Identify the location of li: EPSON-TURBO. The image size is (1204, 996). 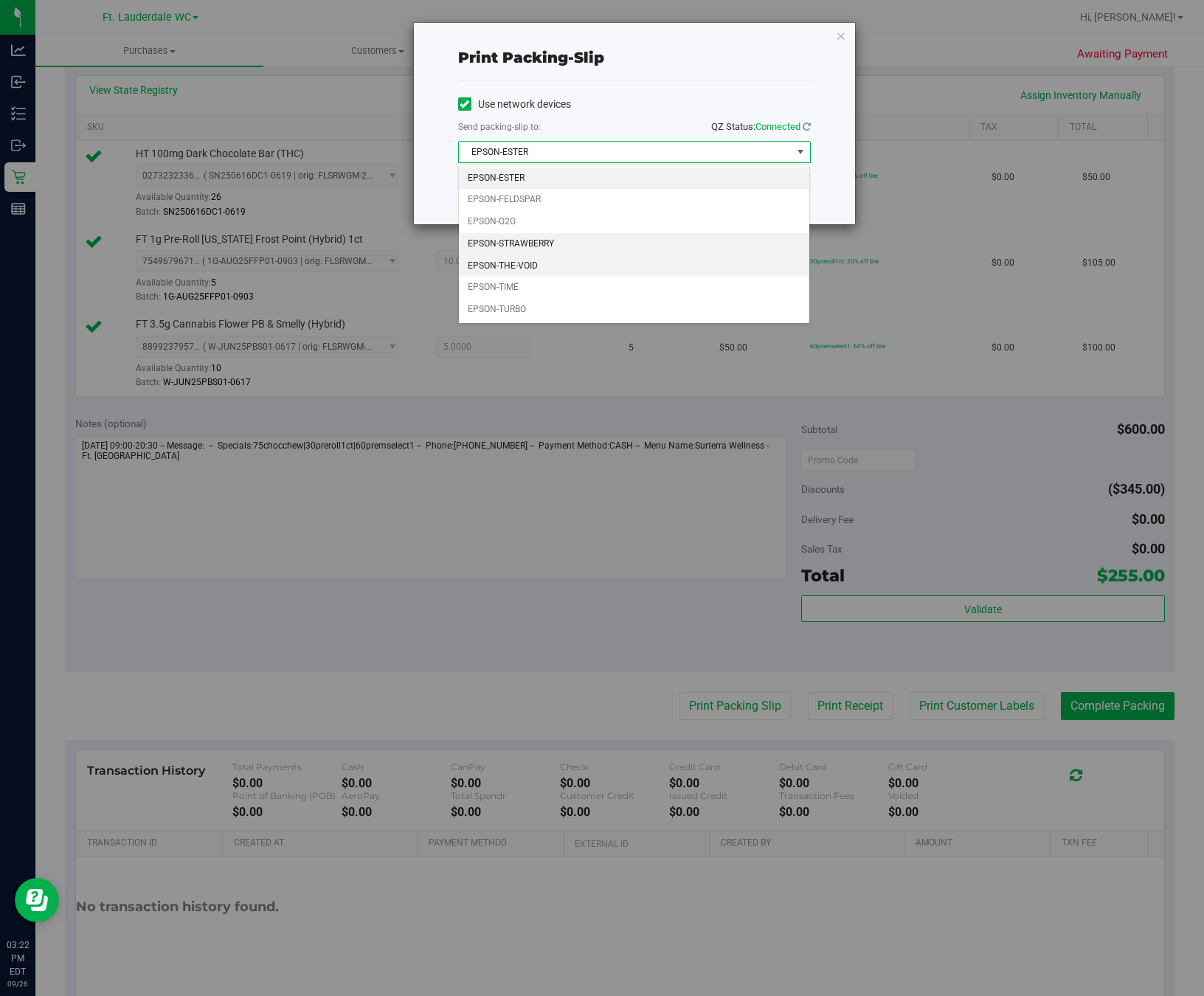
(633, 310).